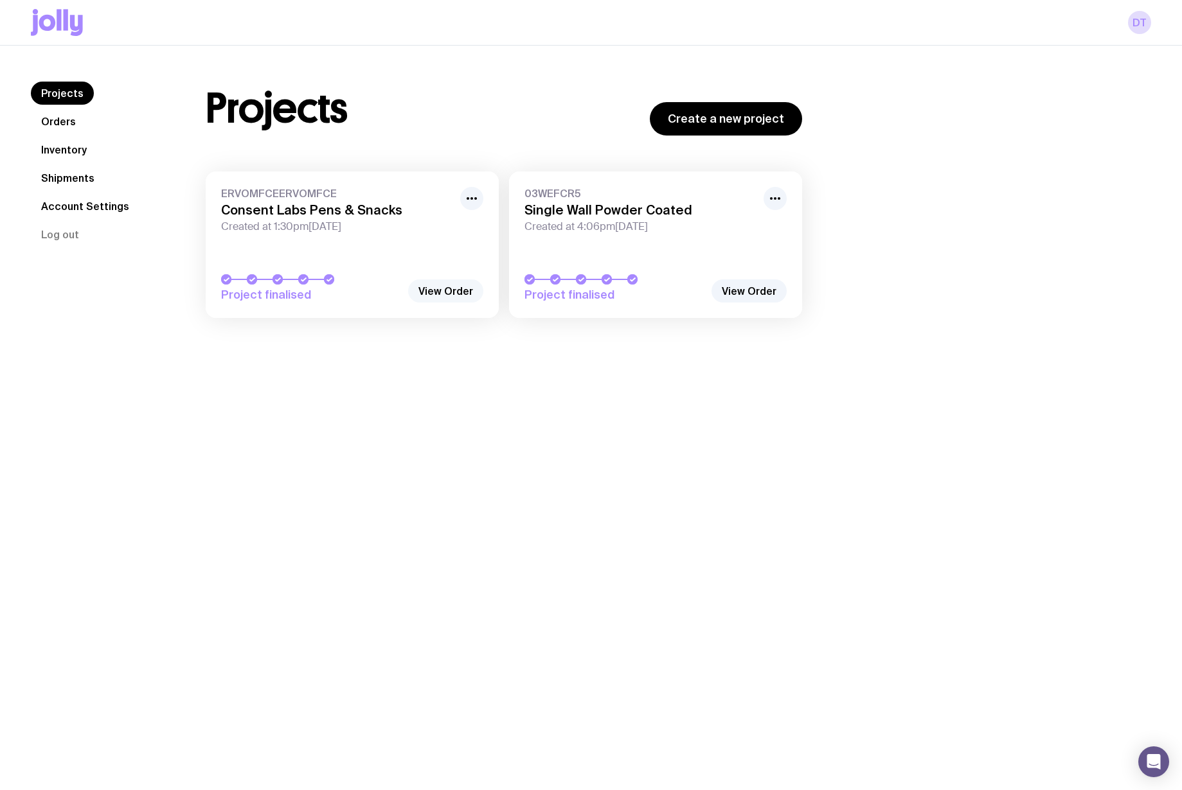 This screenshot has width=1182, height=790. Describe the element at coordinates (62, 93) in the screenshot. I see `a: Projects` at that location.